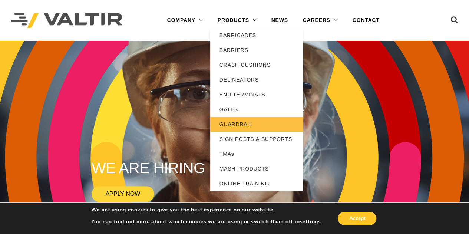 The width and height of the screenshot is (469, 234). I want to click on a: GUARDRAIL, so click(256, 124).